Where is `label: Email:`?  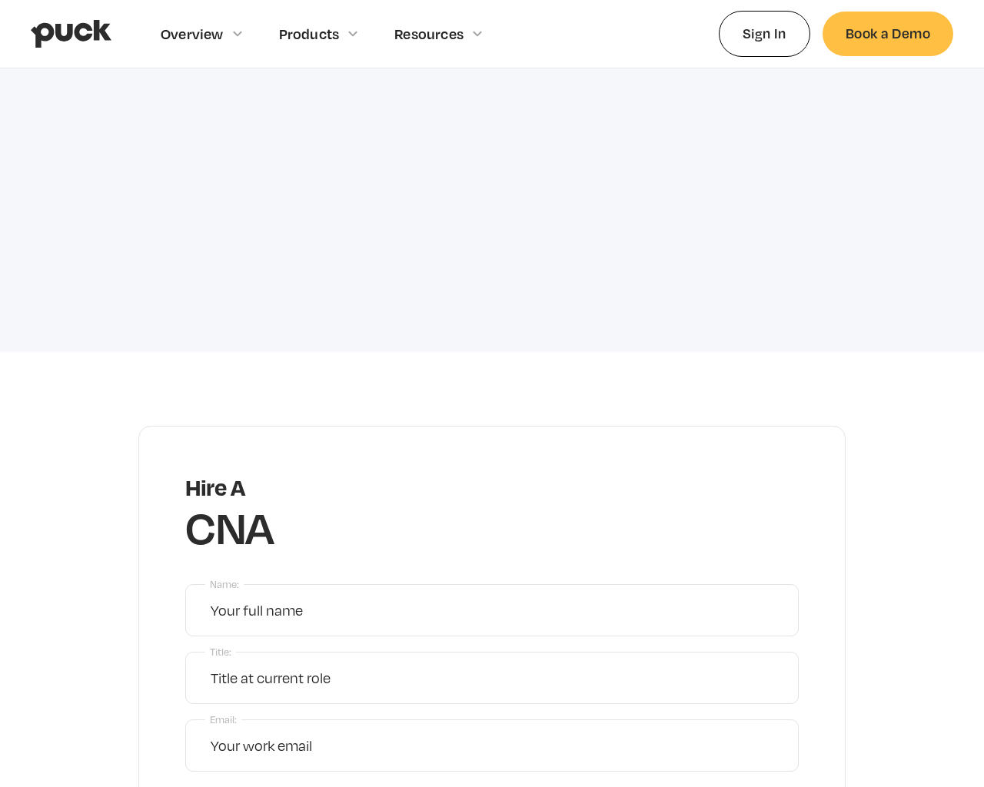
label: Email: is located at coordinates (223, 720).